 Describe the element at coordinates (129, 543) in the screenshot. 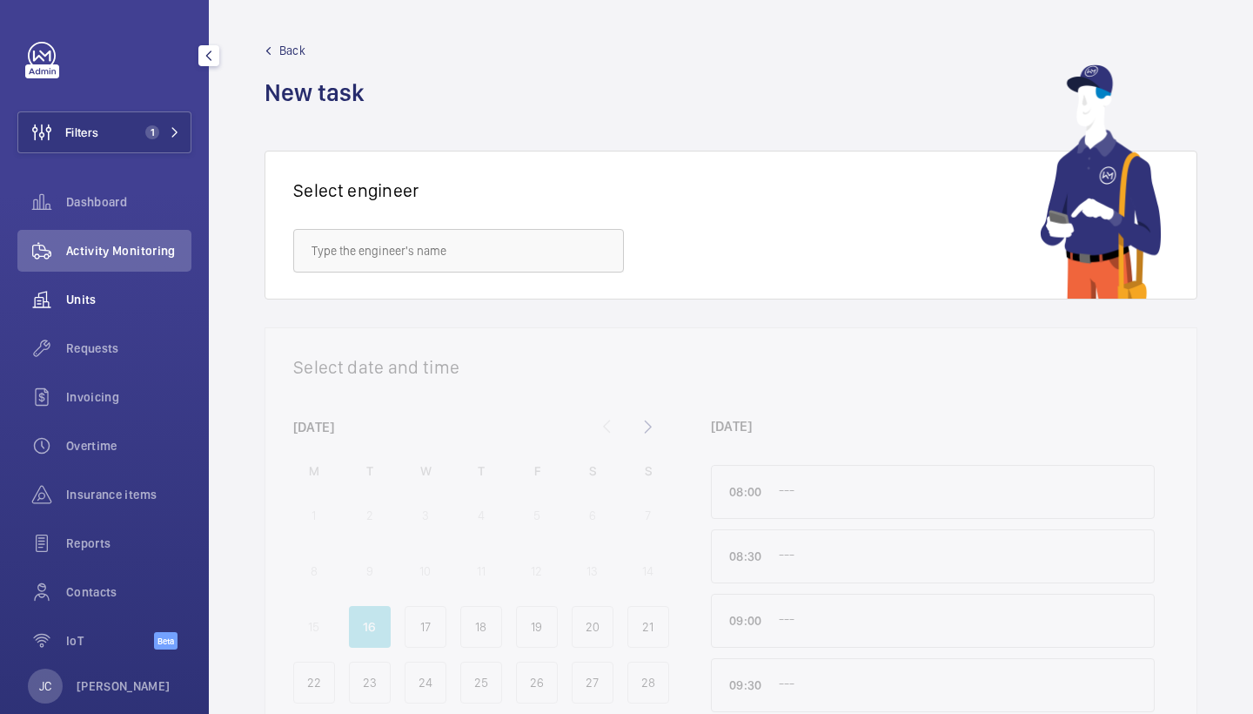

I see `span: Reports` at that location.